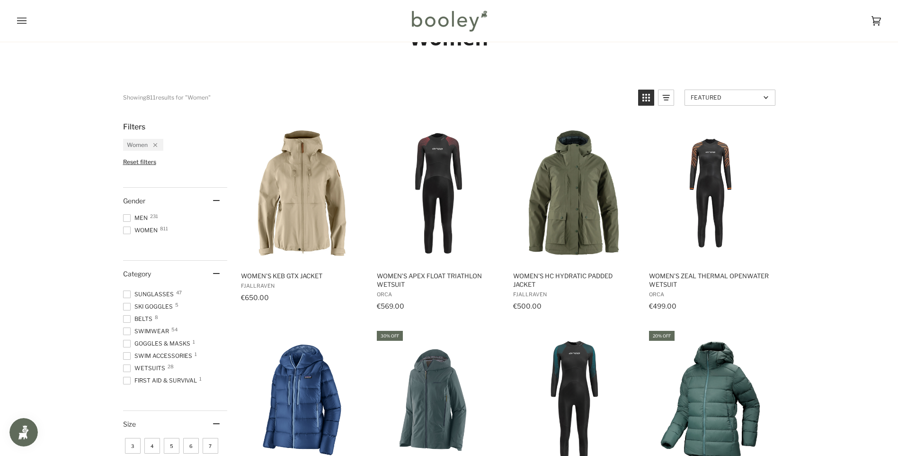  Describe the element at coordinates (574, 193) in the screenshot. I see `img: Fjallraven Women's HC Hydratic Padded Jacket Laurel Green - Booley Galway` at that location.